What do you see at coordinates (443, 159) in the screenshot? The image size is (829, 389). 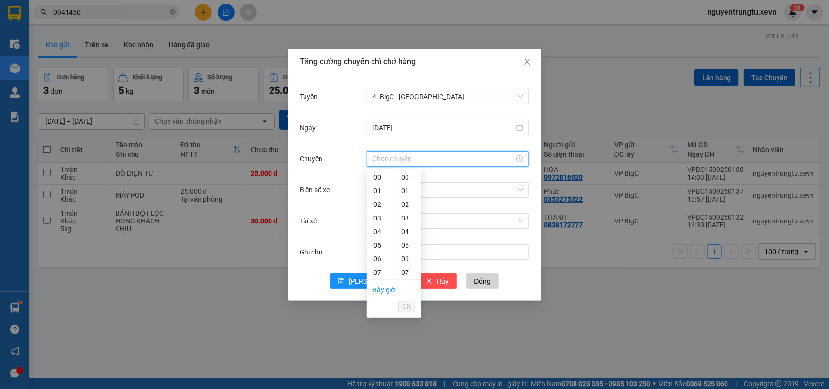 I see `input: Chuyến` at bounding box center [443, 159].